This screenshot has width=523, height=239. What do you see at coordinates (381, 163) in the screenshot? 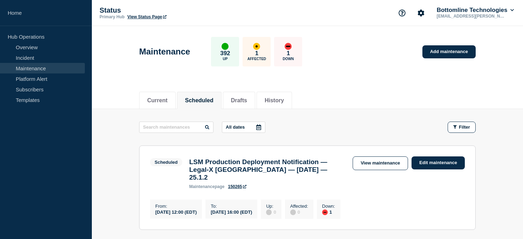
I see `a: View maintenance` at bounding box center [381, 163].